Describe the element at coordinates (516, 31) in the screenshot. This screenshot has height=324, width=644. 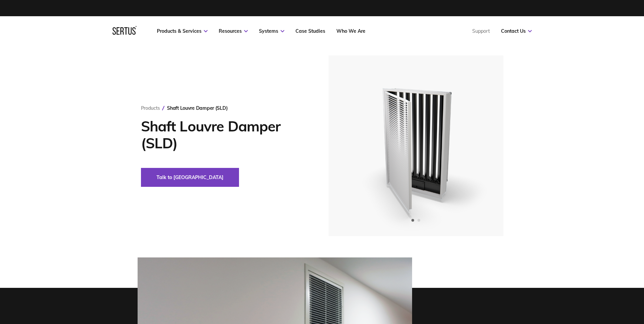
I see `a: Contact Us` at that location.